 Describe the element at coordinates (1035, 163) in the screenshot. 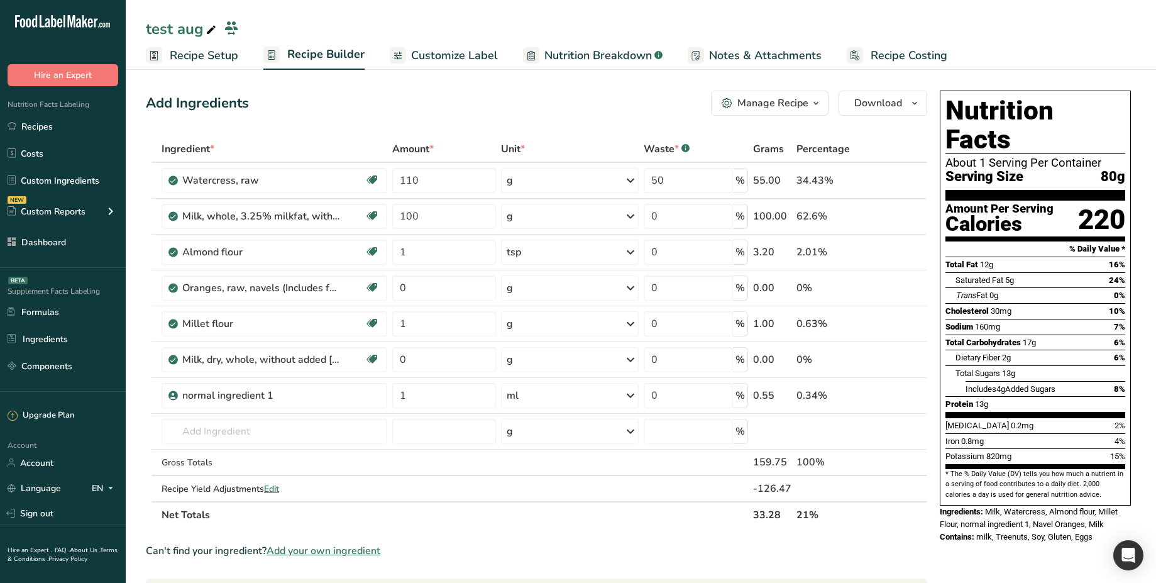

I see `div: About 1 Serving Per Container` at that location.